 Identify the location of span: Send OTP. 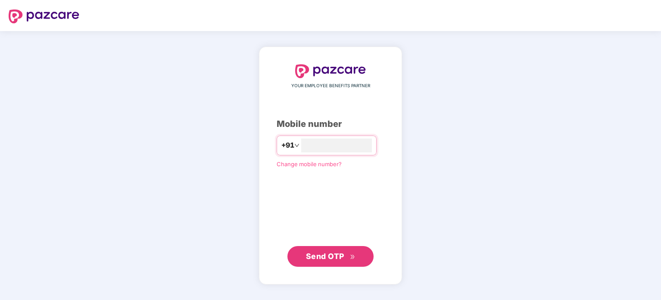
(325, 256).